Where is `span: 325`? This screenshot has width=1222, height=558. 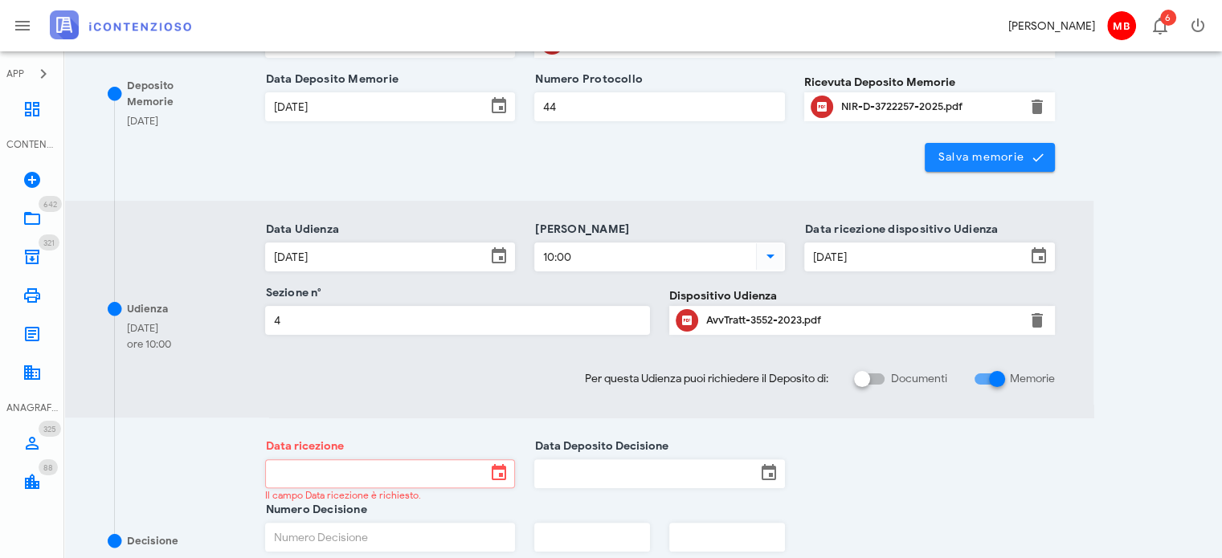 span: 325 is located at coordinates (50, 429).